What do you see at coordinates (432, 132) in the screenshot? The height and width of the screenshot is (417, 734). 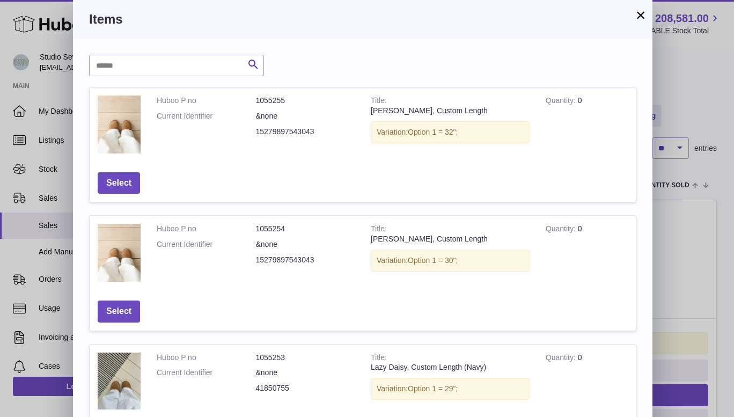 I see `span: Option 1 = 32";` at bounding box center [432, 132].